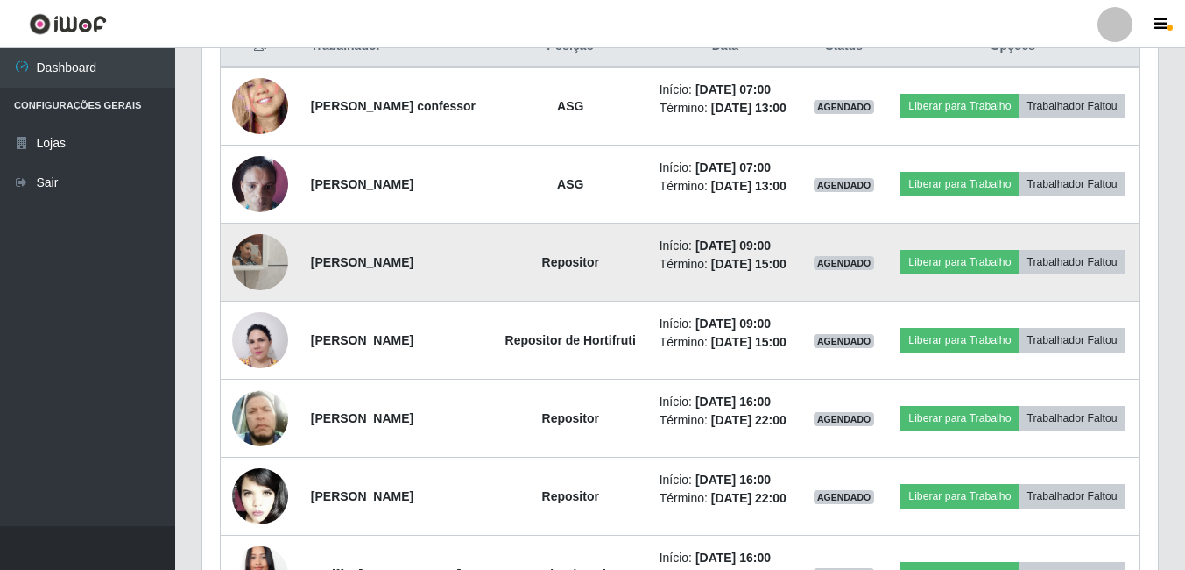 Image resolution: width=1185 pixels, height=570 pixels. Describe the element at coordinates (260, 418) in the screenshot. I see `img: 1673493072415.jpeg` at that location.